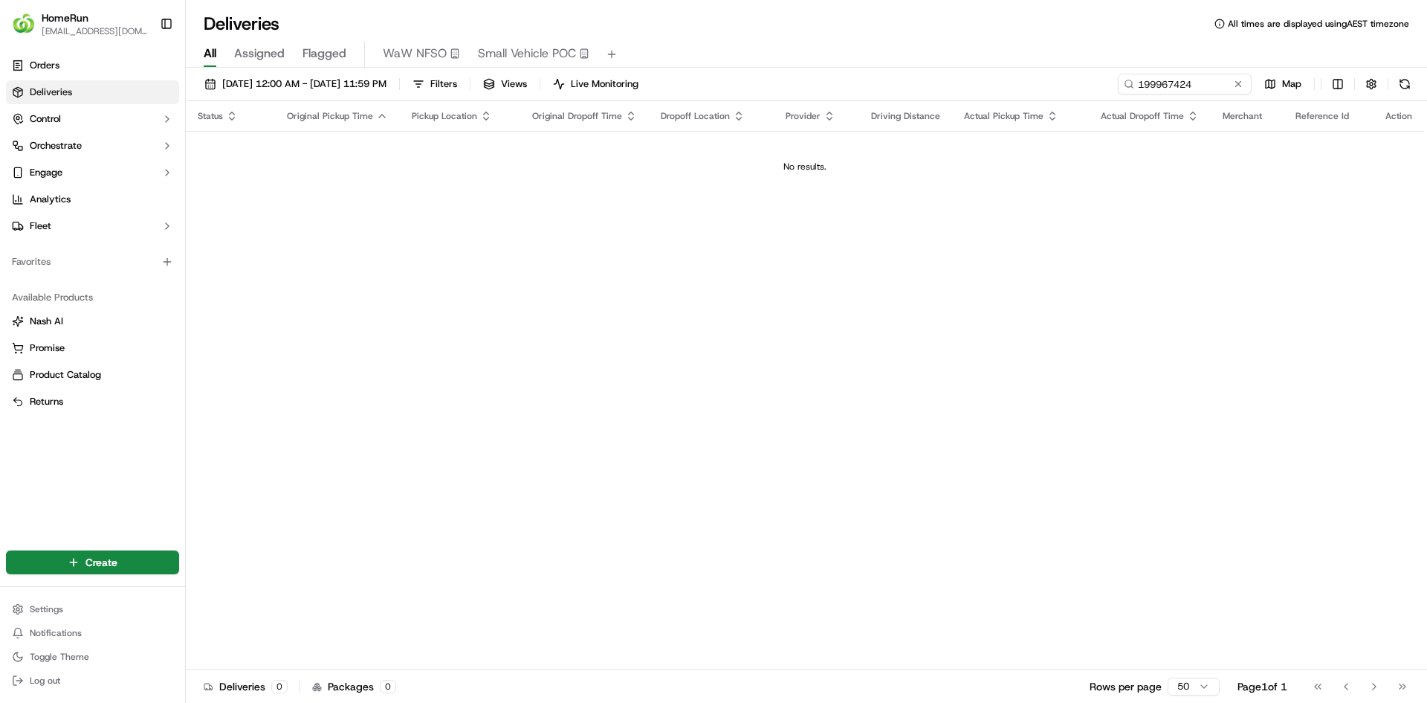 Image resolution: width=1427 pixels, height=703 pixels. What do you see at coordinates (92, 321) in the screenshot?
I see `a: Nash AI` at bounding box center [92, 321].